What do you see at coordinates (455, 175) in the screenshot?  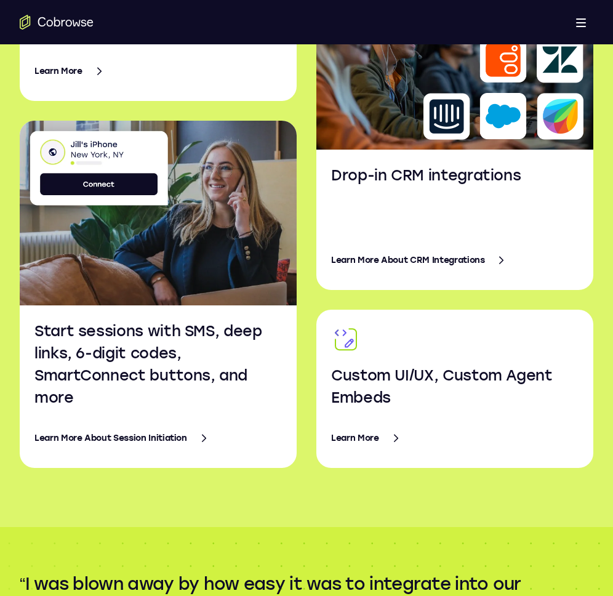 I see `h3: Drop-in CRM integrations` at bounding box center [455, 175].